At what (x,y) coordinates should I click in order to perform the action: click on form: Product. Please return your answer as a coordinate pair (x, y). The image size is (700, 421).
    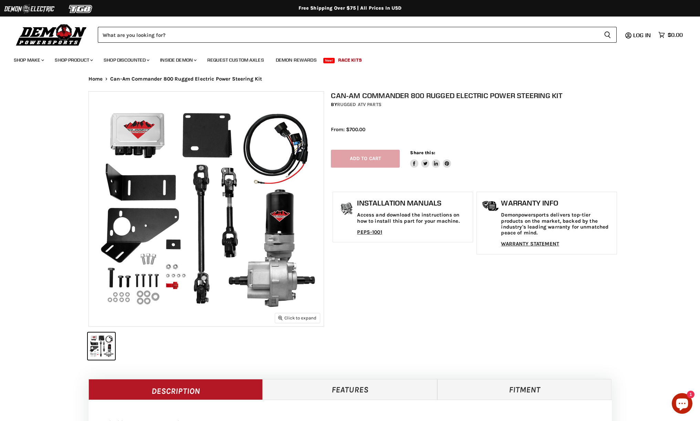
    Looking at the image, I should click on (357, 35).